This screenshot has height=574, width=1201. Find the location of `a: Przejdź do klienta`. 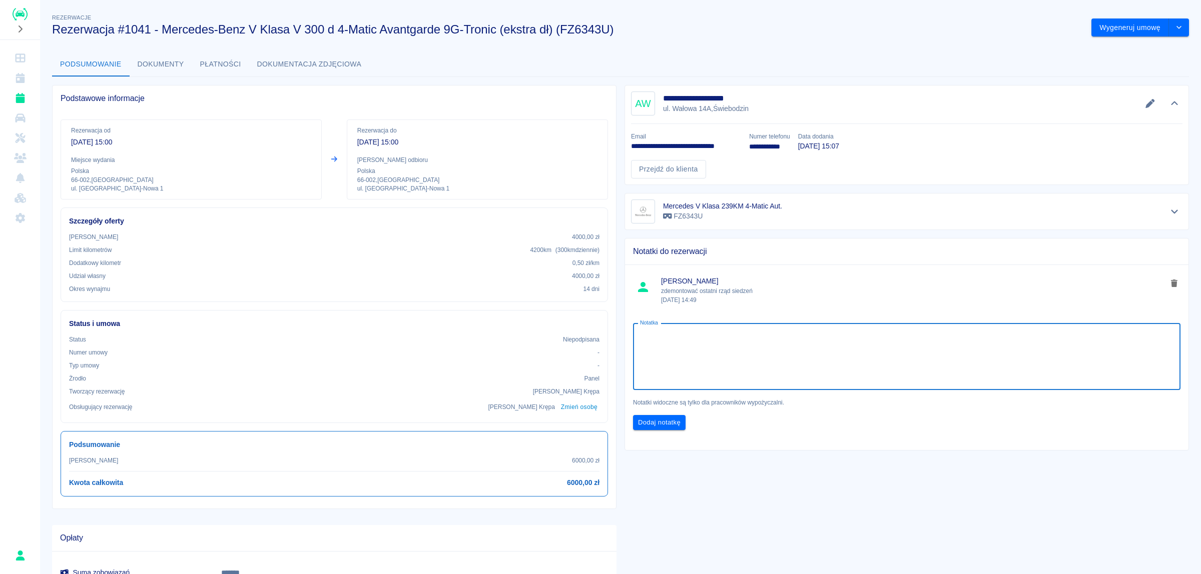

a: Przejdź do klienta is located at coordinates (669, 169).